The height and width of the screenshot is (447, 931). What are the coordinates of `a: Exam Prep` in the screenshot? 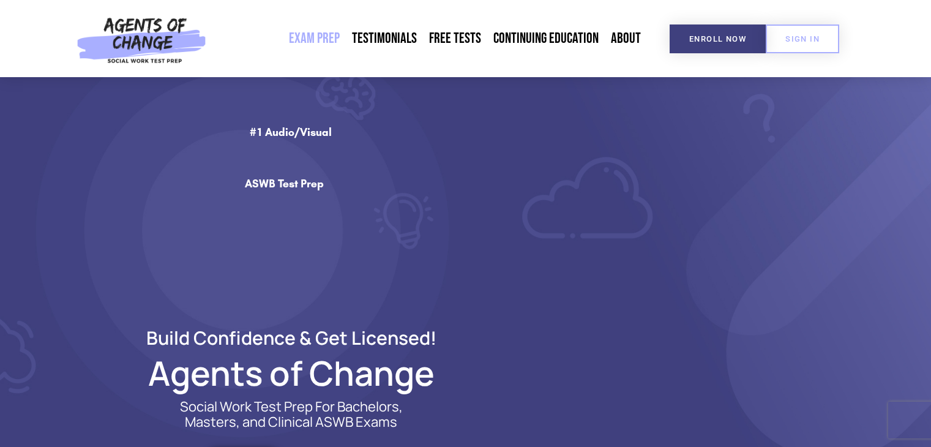 It's located at (314, 39).